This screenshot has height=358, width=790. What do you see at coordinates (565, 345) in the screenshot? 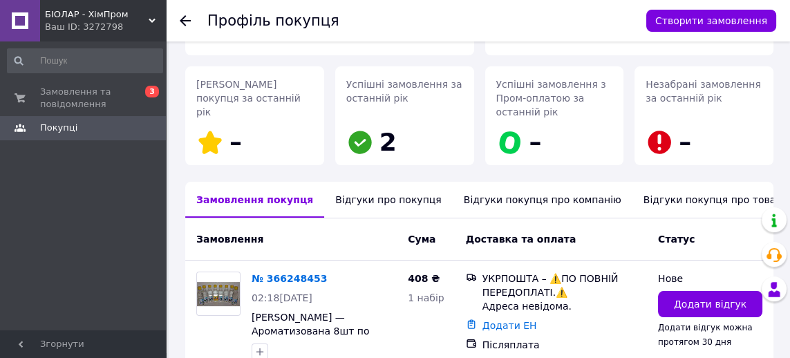
I see `div: Післяплата` at bounding box center [565, 345].